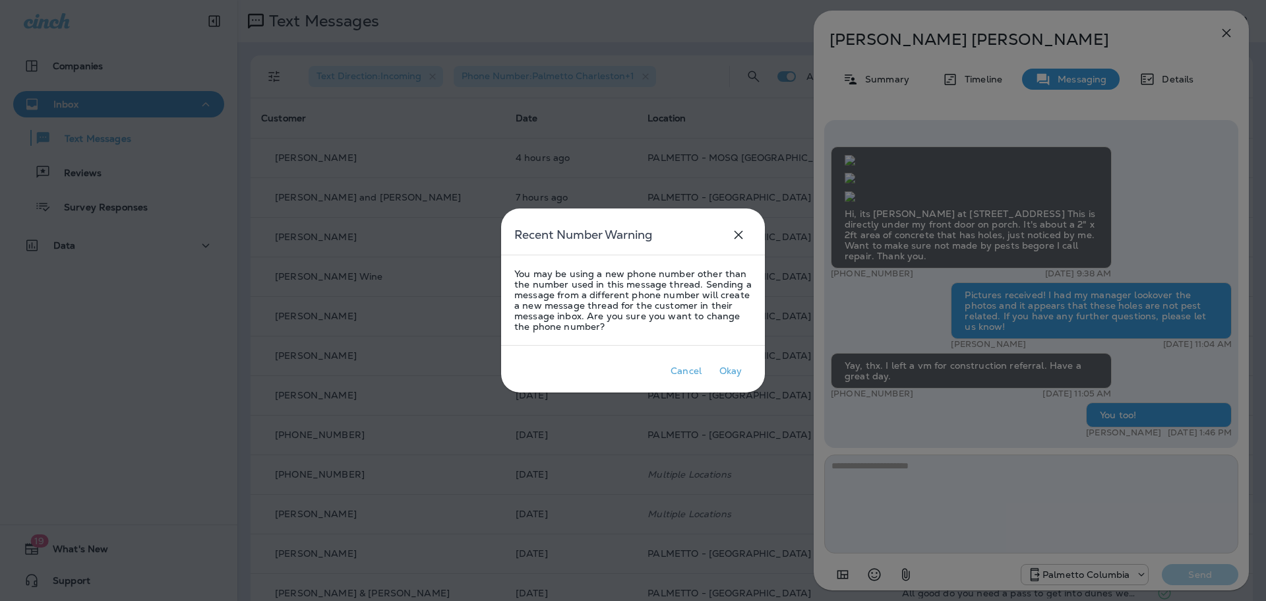  What do you see at coordinates (731, 371) in the screenshot?
I see `button: Okay` at bounding box center [731, 371].